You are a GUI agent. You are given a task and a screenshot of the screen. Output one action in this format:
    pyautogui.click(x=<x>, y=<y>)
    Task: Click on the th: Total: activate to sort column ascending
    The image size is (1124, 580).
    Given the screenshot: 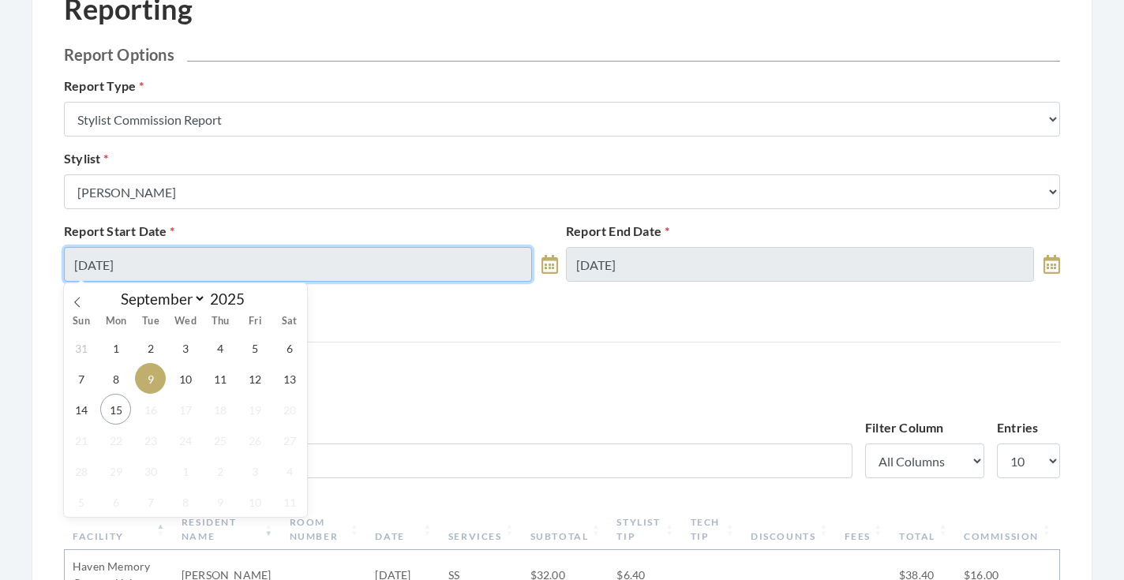 What is the action you would take?
    pyautogui.click(x=924, y=530)
    